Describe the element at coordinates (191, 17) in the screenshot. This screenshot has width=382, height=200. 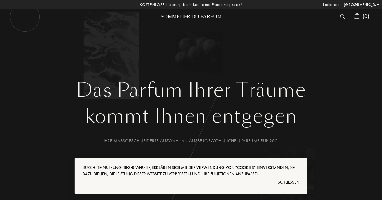
I see `div: Sommelier du Parfum` at that location.